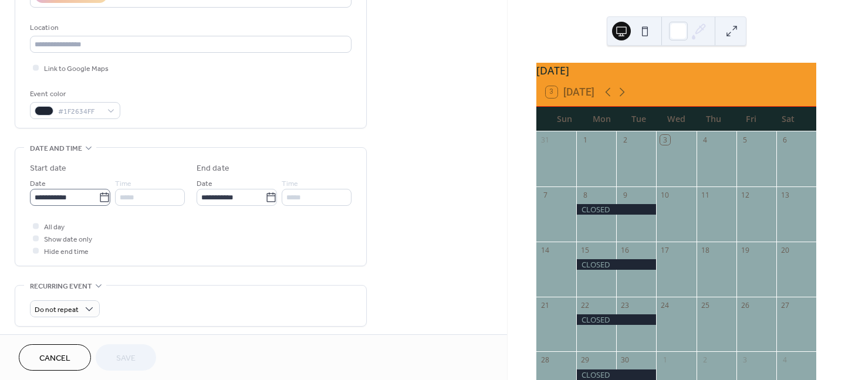  I want to click on div: End date, so click(213, 168).